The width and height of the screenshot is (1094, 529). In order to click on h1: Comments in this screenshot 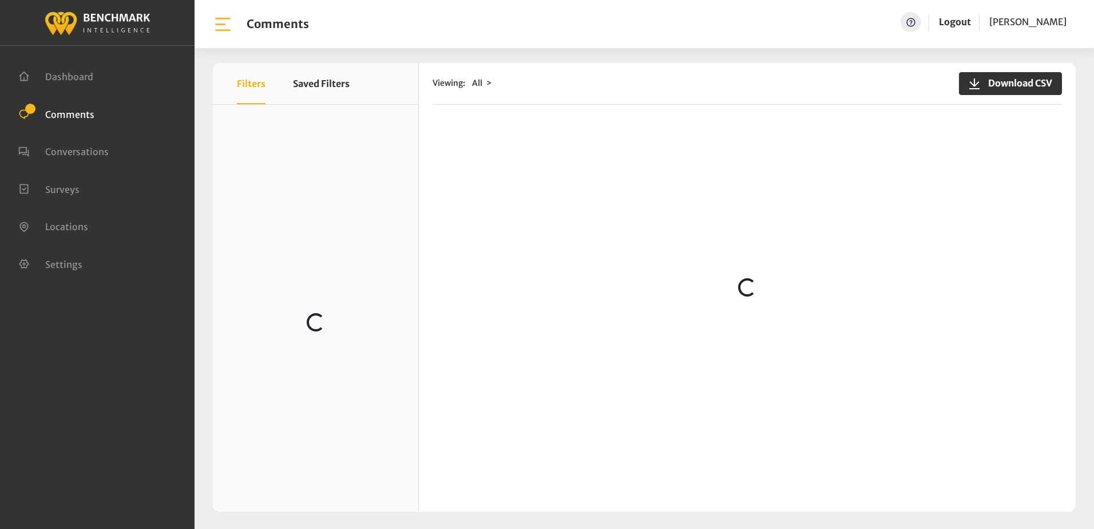, I will do `click(278, 24)`.